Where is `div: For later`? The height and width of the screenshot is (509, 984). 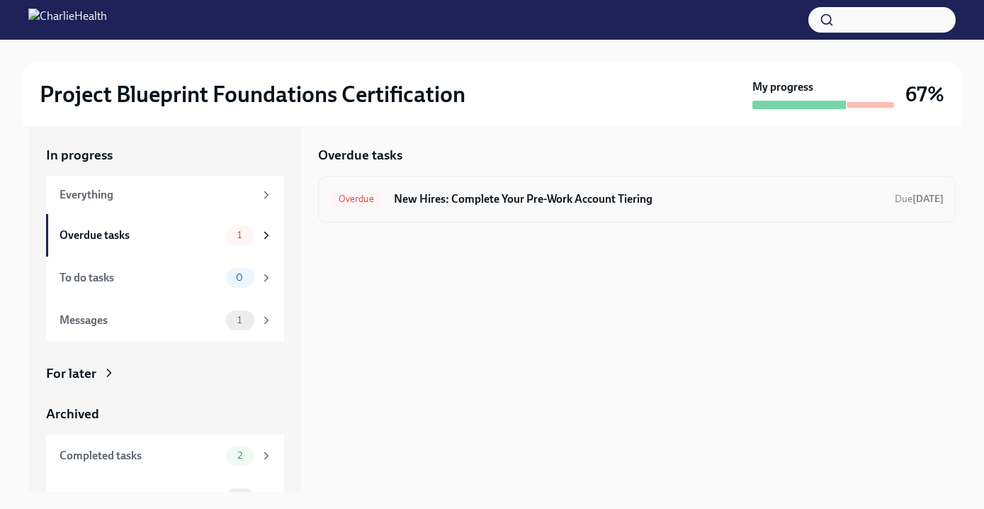
div: For later is located at coordinates (71, 373).